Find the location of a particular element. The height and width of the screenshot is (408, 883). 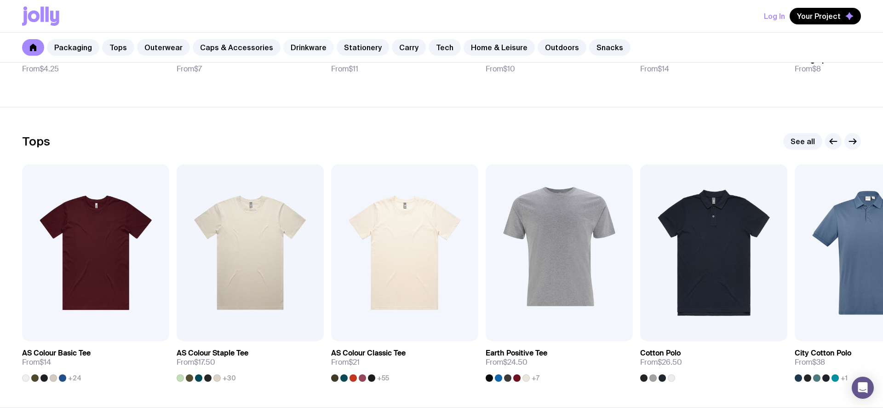

a: Kraft Mailer with StickerFrom$7 is located at coordinates (250, 64).